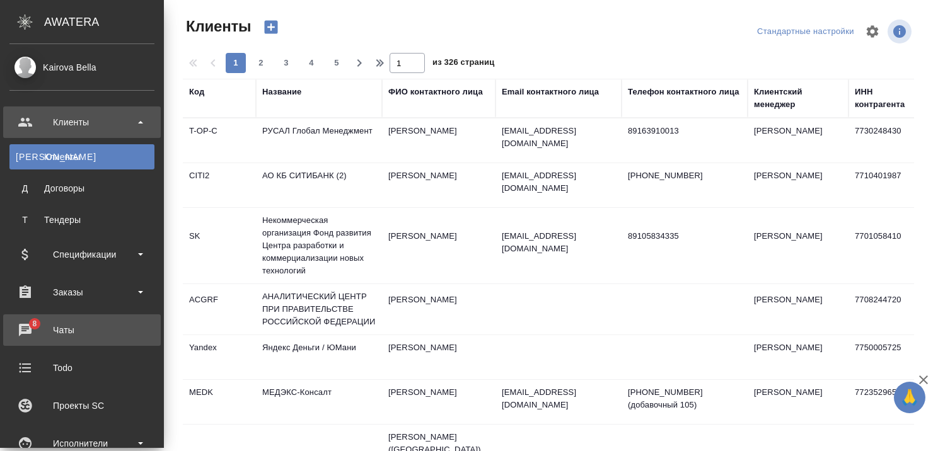 Image resolution: width=938 pixels, height=451 pixels. Describe the element at coordinates (885, 357) in the screenshot. I see `td: 7750005725` at that location.